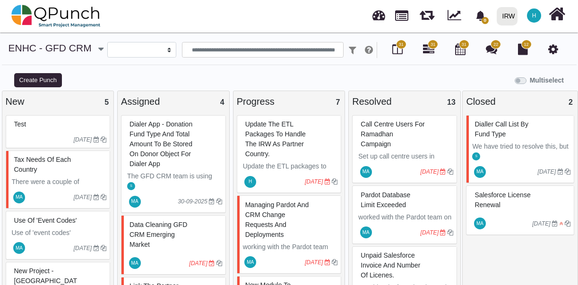  Describe the element at coordinates (222, 102) in the screenshot. I see `span: 4` at that location.